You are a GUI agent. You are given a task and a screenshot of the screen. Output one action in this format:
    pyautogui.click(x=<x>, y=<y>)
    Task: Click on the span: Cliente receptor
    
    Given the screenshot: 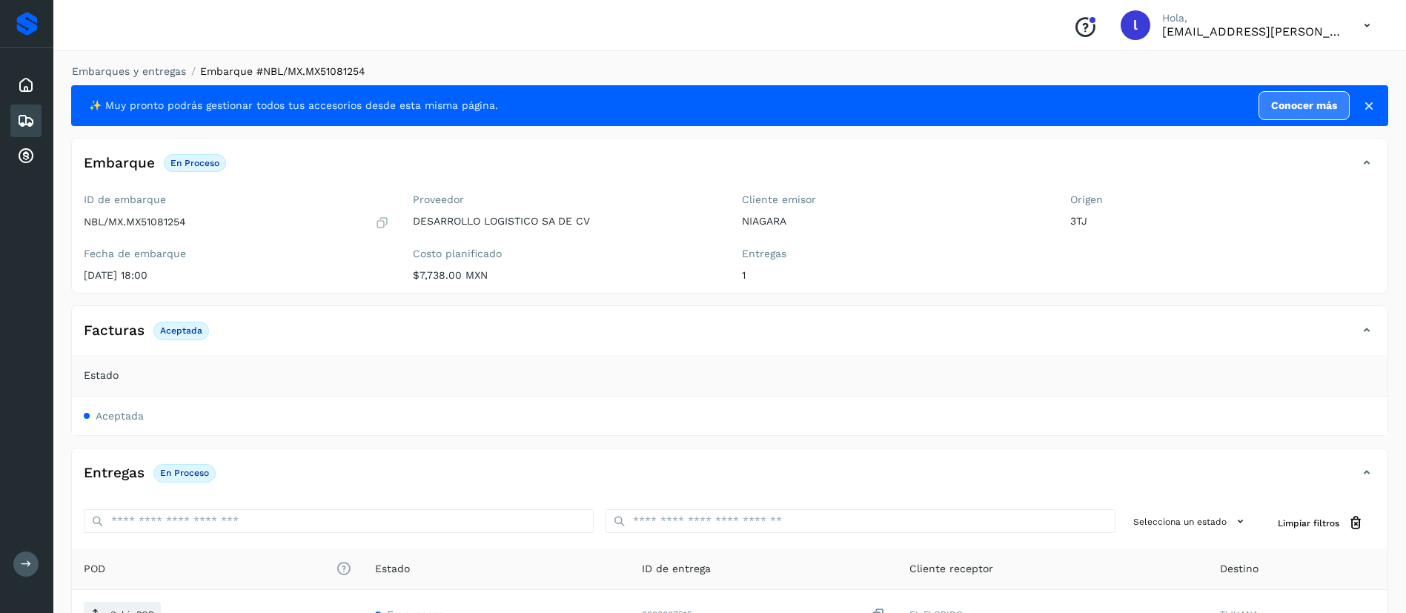 What is the action you would take?
    pyautogui.click(x=951, y=569)
    